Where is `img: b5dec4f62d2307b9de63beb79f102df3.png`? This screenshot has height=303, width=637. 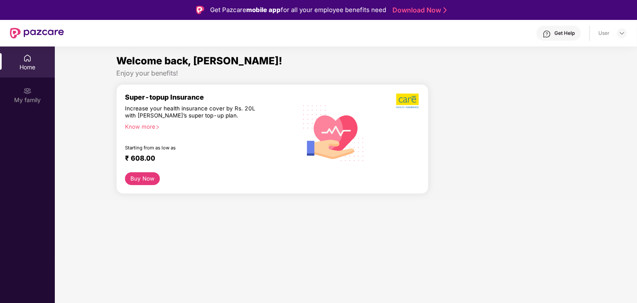 img: b5dec4f62d2307b9de63beb79f102df3.png is located at coordinates (408, 101).